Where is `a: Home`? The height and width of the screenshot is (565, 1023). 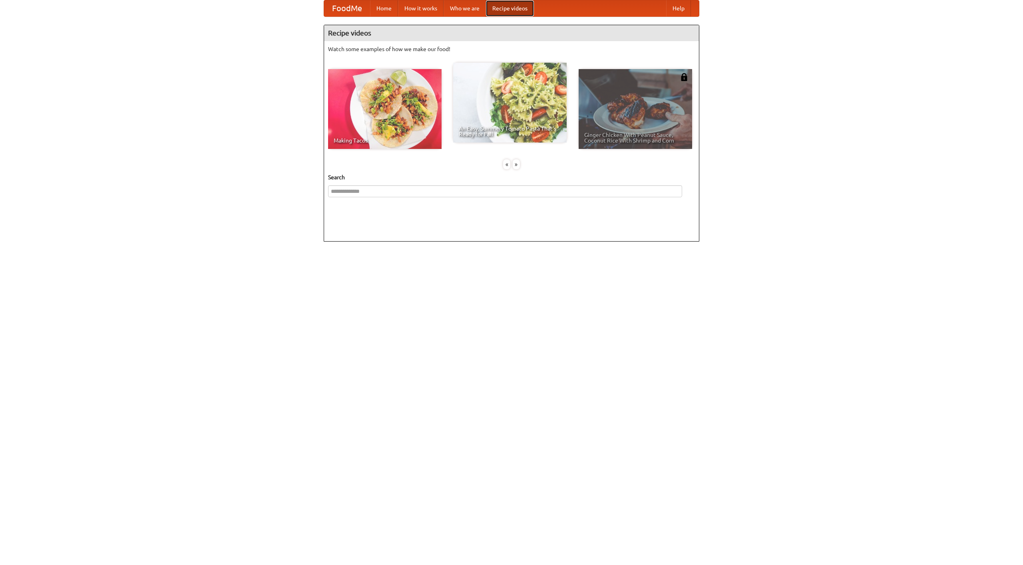 a: Home is located at coordinates (384, 8).